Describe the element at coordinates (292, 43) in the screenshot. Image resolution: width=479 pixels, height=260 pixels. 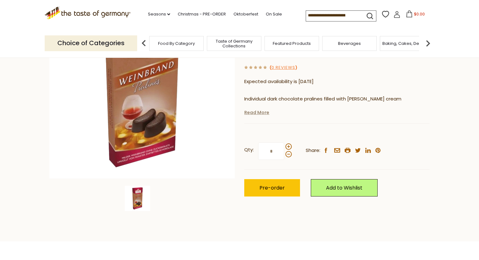
I see `a: Featured Products` at that location.